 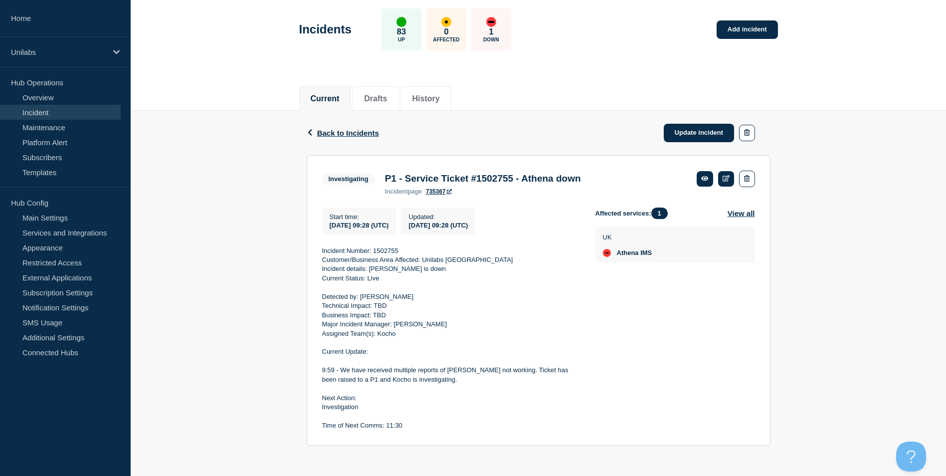 What do you see at coordinates (446, 39) in the screenshot?
I see `p: Affected` at bounding box center [446, 39].